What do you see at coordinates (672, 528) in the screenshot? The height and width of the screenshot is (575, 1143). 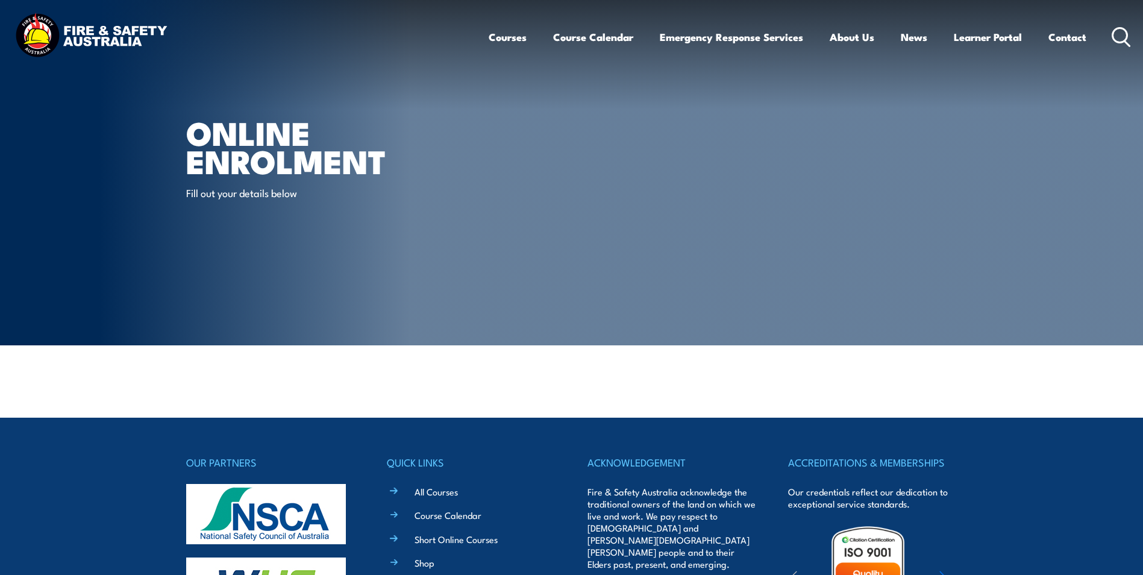 I see `p: Fire & Safety Australia acknowledge the traditional owners of the land on which we live and work....` at bounding box center [672, 528].